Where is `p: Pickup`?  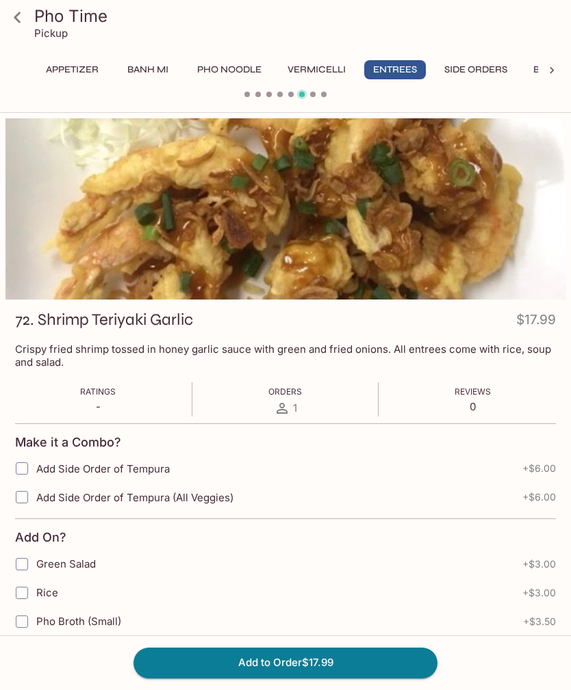 p: Pickup is located at coordinates (51, 33).